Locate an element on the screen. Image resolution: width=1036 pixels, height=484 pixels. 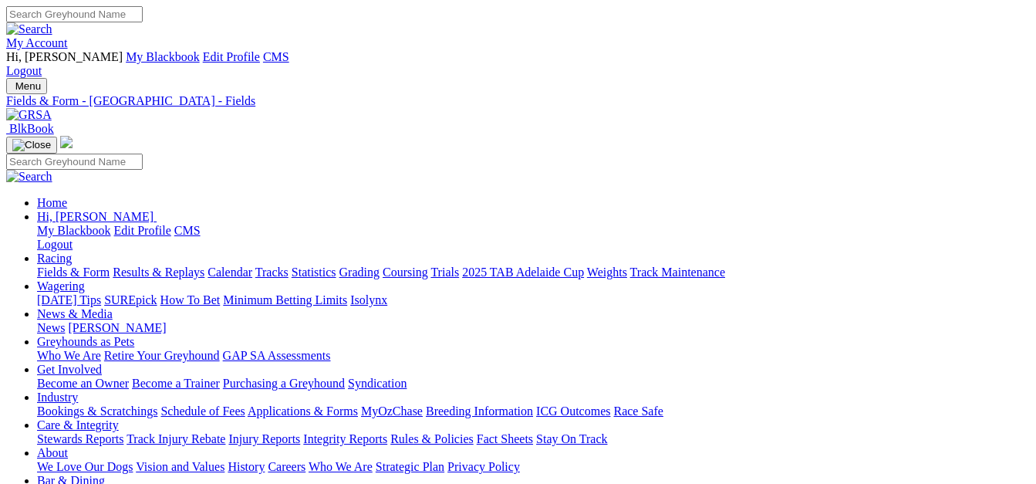
a: Calendar is located at coordinates (230, 271).